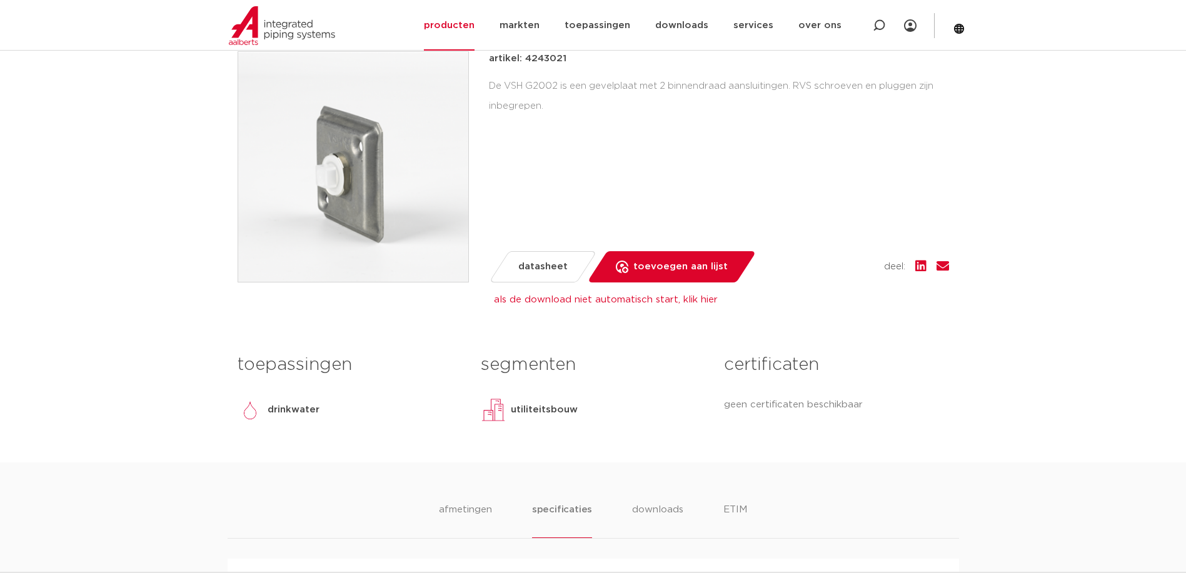 The height and width of the screenshot is (573, 1186). I want to click on p: geen certificaten beschikbaar, so click(836, 405).